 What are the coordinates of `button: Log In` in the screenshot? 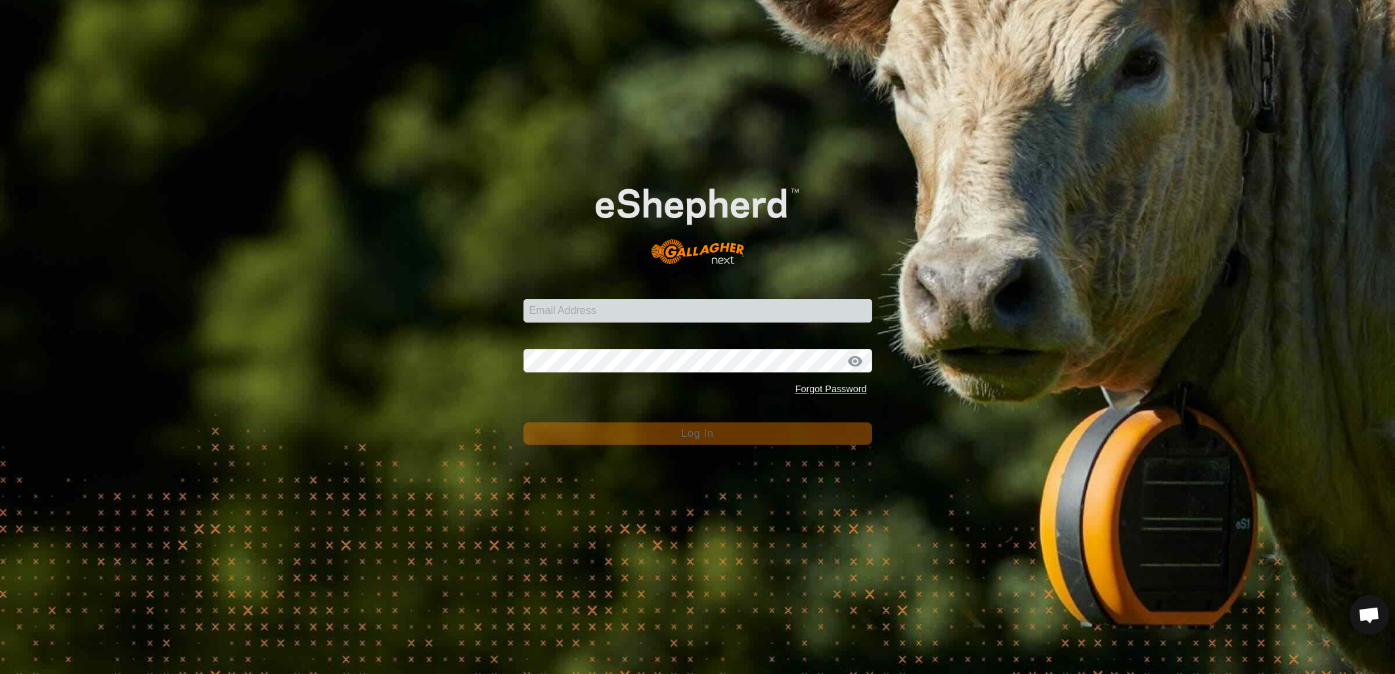 It's located at (697, 433).